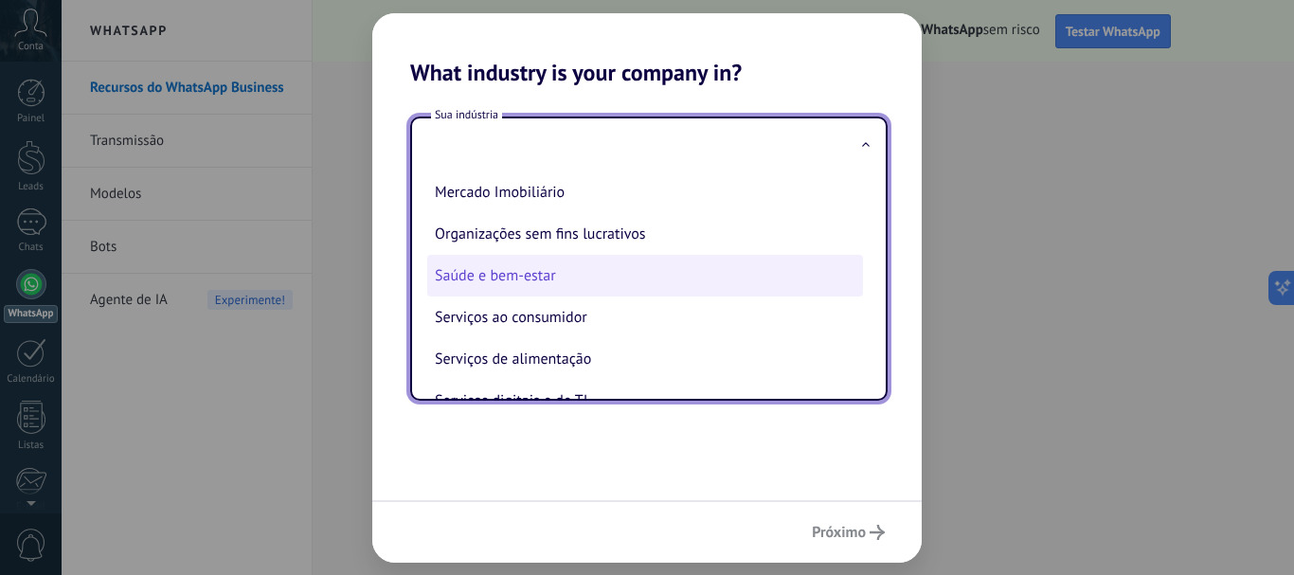 The width and height of the screenshot is (1294, 575). What do you see at coordinates (647, 49) in the screenshot?
I see `h2: What industry is your company in?` at bounding box center [647, 49].